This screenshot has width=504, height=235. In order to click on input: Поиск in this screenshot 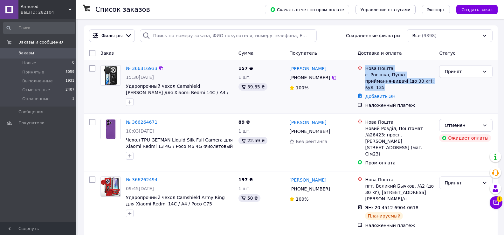, I will do `click(39, 28)`.